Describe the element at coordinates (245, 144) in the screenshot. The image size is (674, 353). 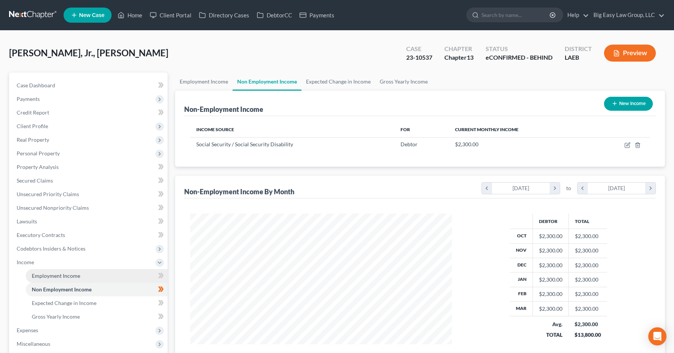
I see `span: Social Security / Social Security Disability` at that location.